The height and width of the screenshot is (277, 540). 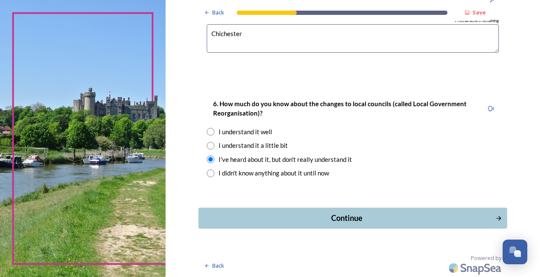 What do you see at coordinates (353, 38) in the screenshot?
I see `textarea: Chichester` at bounding box center [353, 38].